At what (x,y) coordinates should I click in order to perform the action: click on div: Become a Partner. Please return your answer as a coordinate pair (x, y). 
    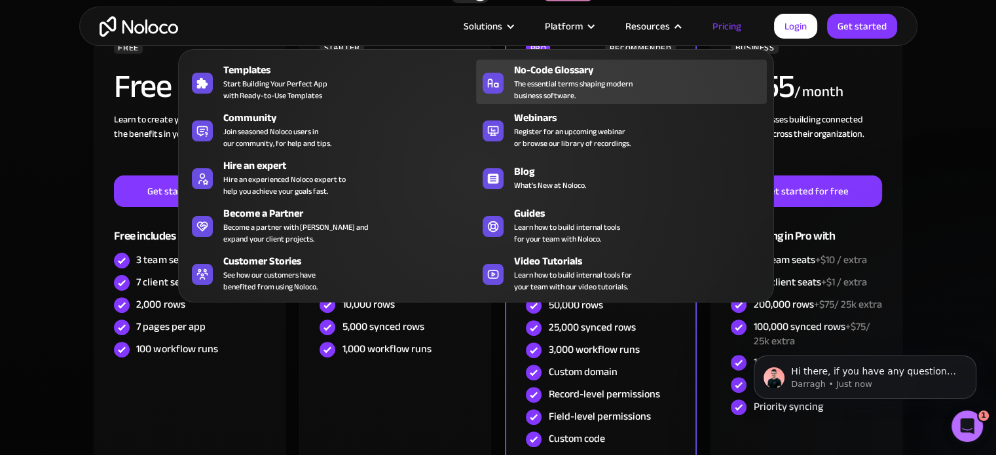
    Looking at the image, I should click on (352, 213).